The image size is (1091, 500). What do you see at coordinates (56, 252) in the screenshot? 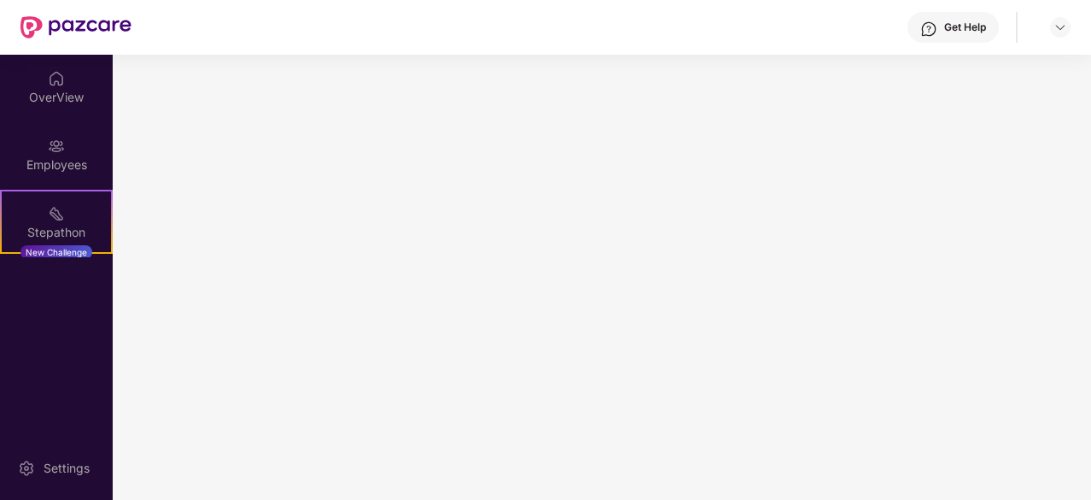
I see `div: New Challenge` at bounding box center [56, 252].